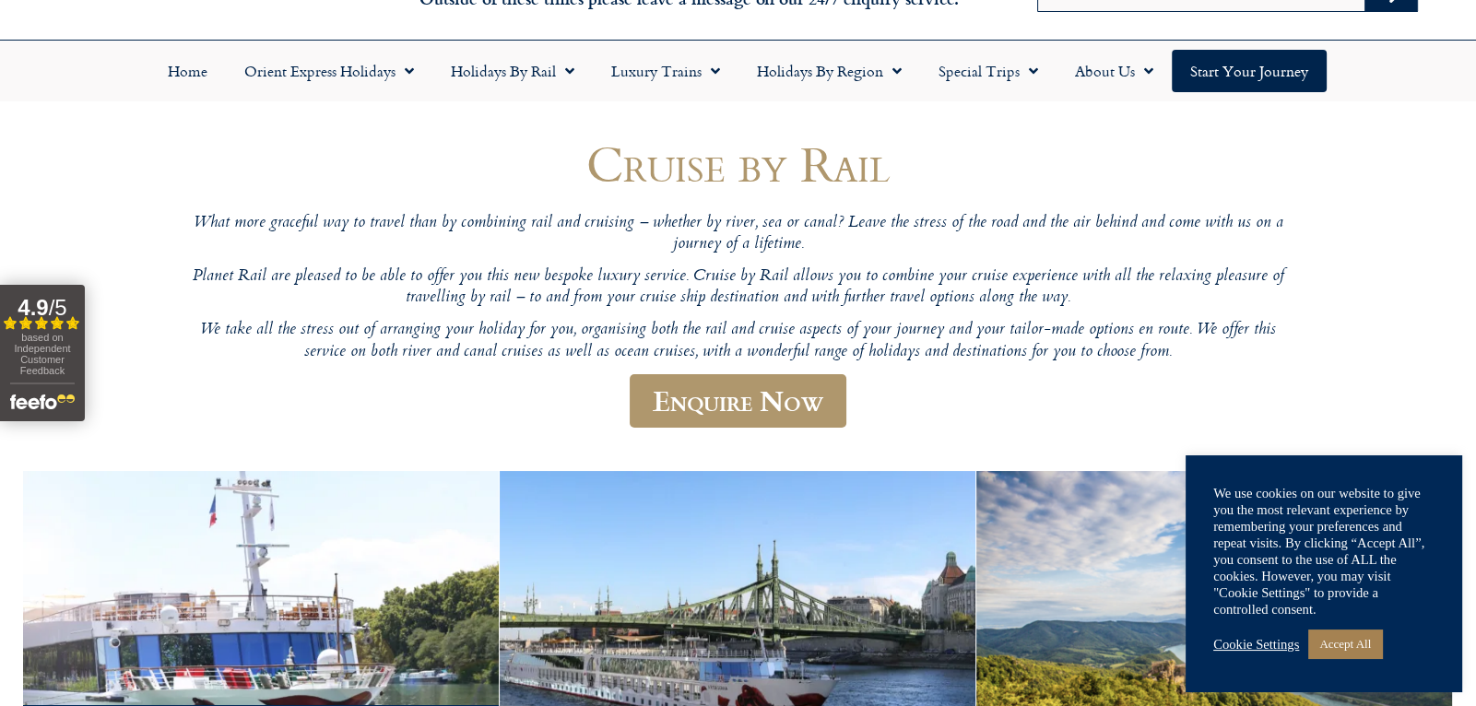 Image resolution: width=1476 pixels, height=706 pixels. What do you see at coordinates (666, 71) in the screenshot?
I see `a: Luxury Trains` at bounding box center [666, 71].